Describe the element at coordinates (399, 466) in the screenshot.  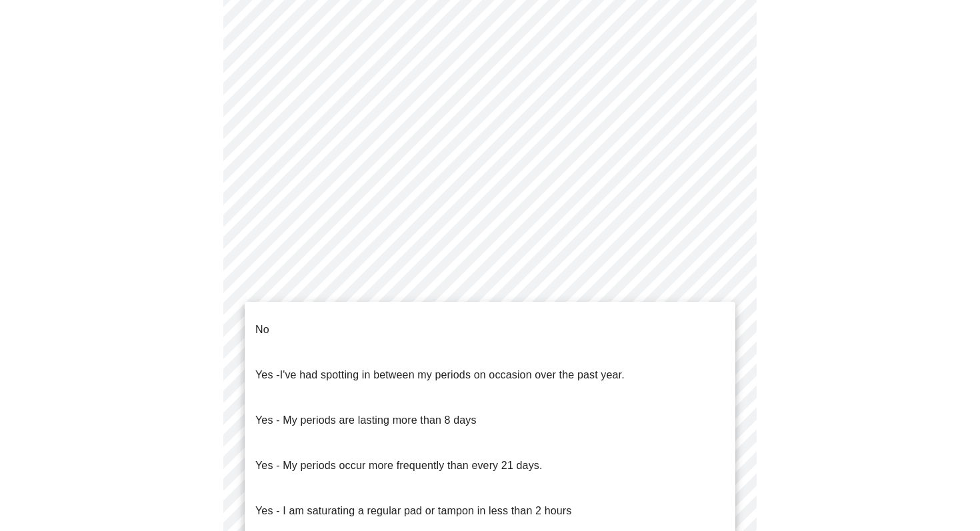
I see `p: Yes - My periods occur more frequently than every 21 days.` at that location.